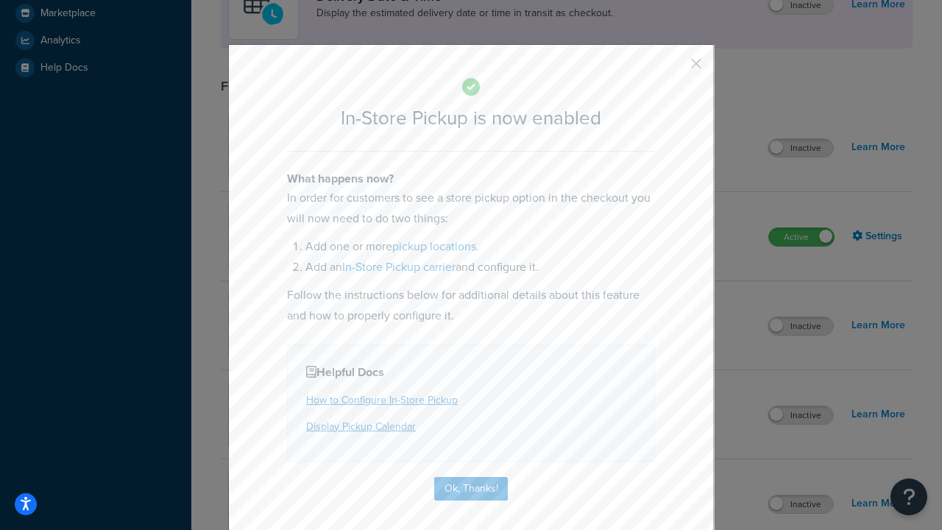  Describe the element at coordinates (471, 373) in the screenshot. I see `h4: Helpful Docs` at that location.